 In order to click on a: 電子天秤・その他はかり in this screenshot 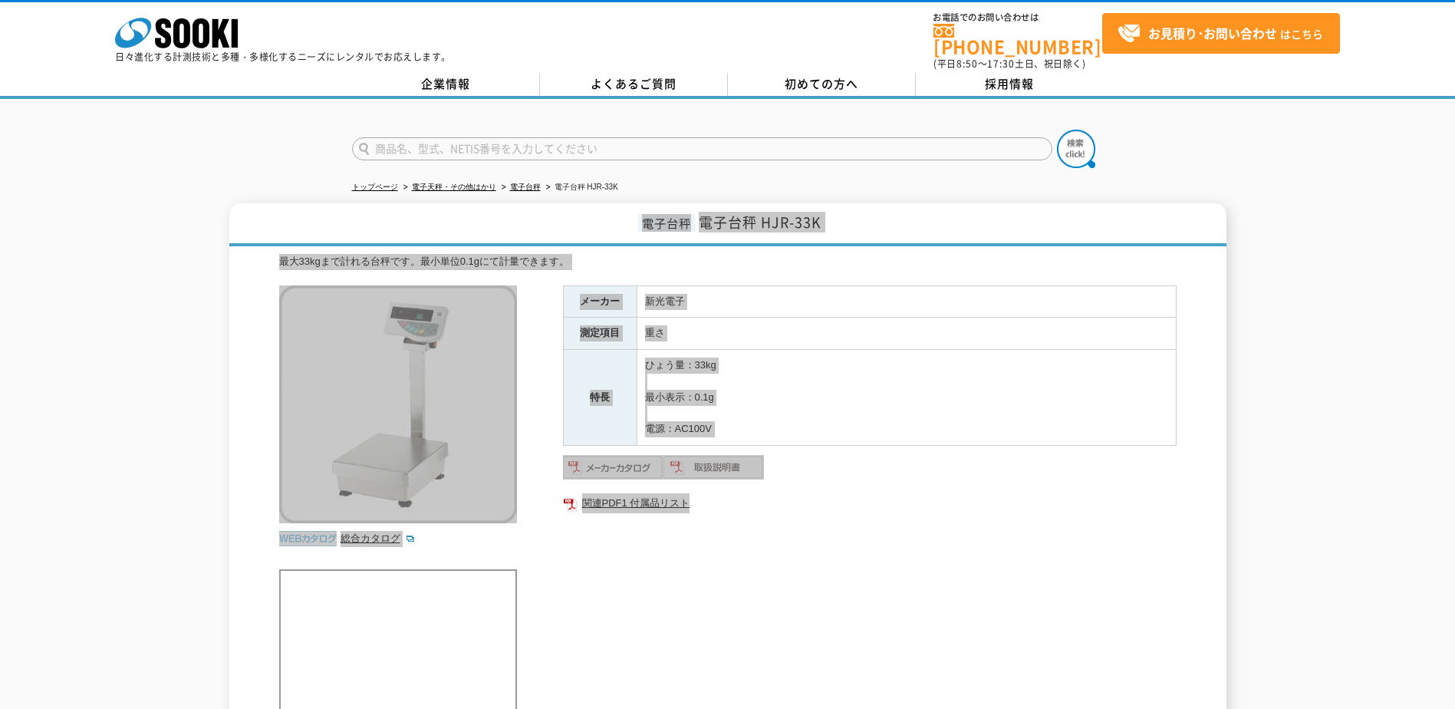, I will do `click(454, 186)`.